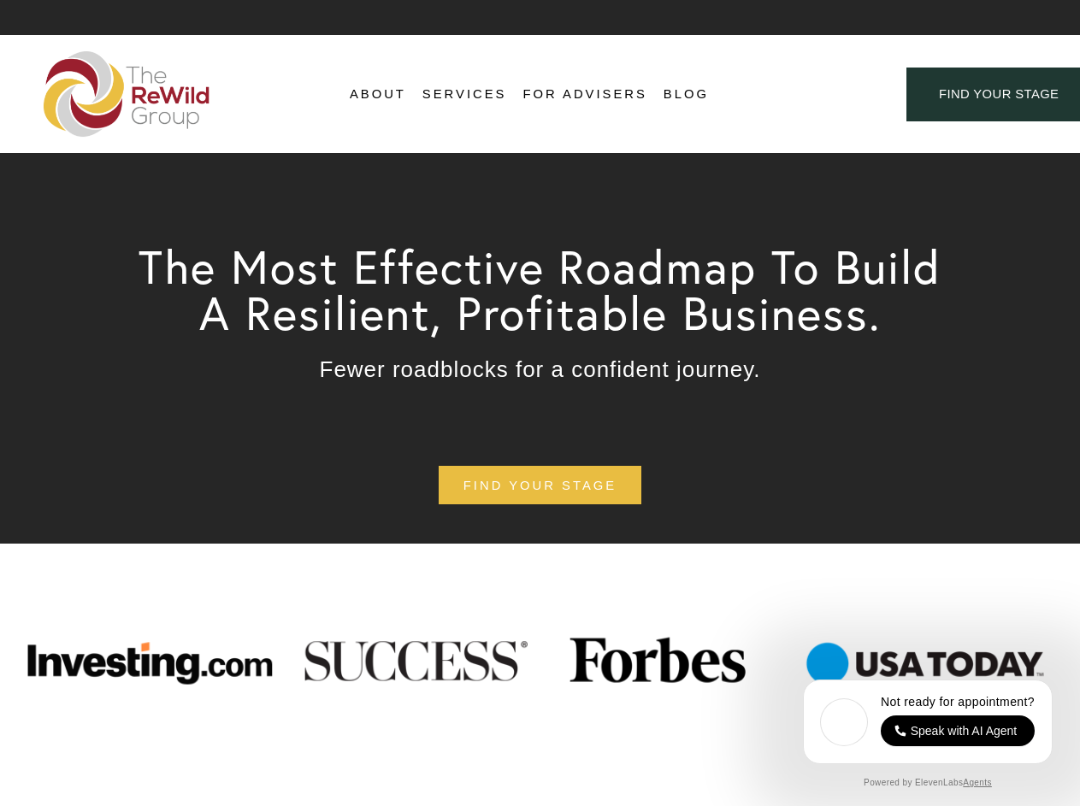 This screenshot has height=806, width=1080. I want to click on a: find your stage, so click(540, 485).